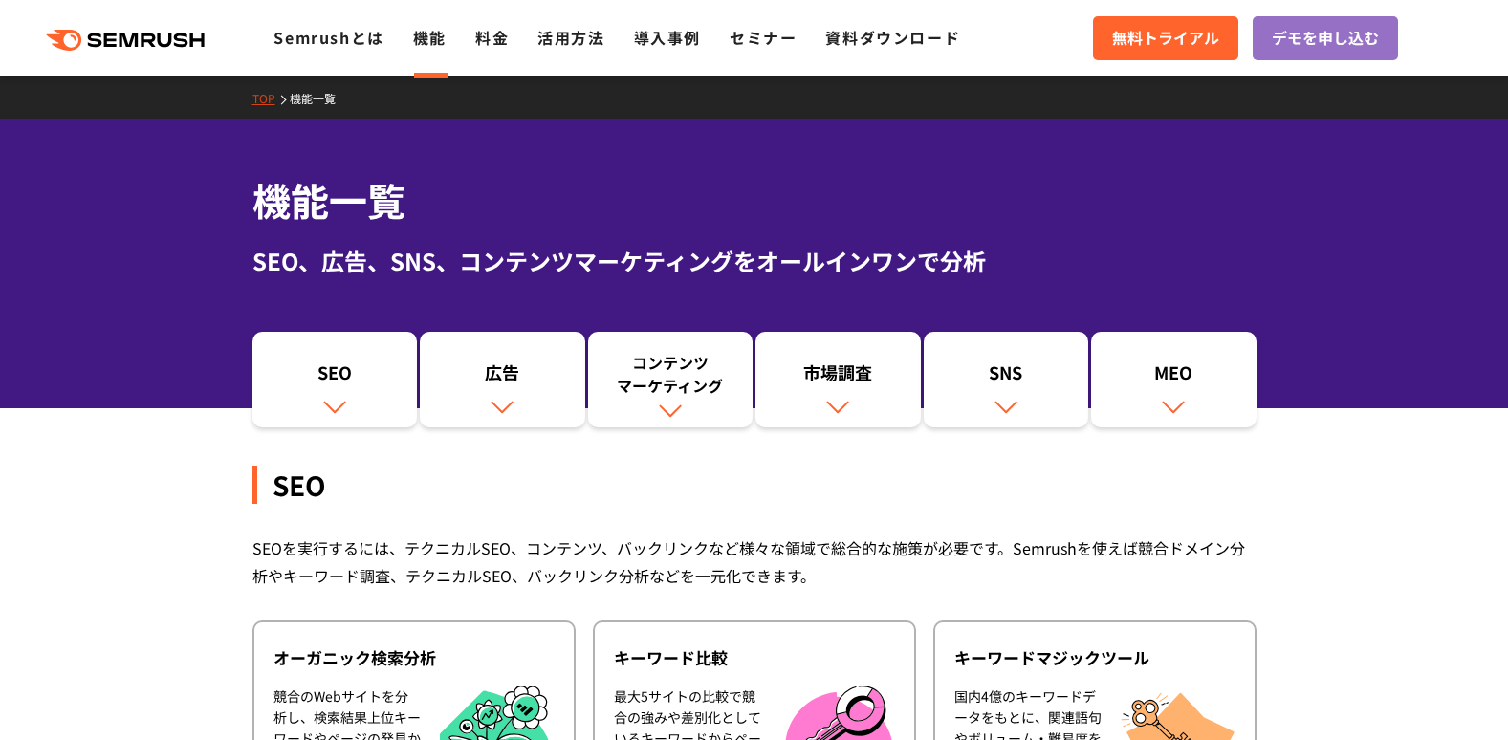 The image size is (1508, 740). What do you see at coordinates (271, 98) in the screenshot?
I see `a: TOP` at bounding box center [271, 98].